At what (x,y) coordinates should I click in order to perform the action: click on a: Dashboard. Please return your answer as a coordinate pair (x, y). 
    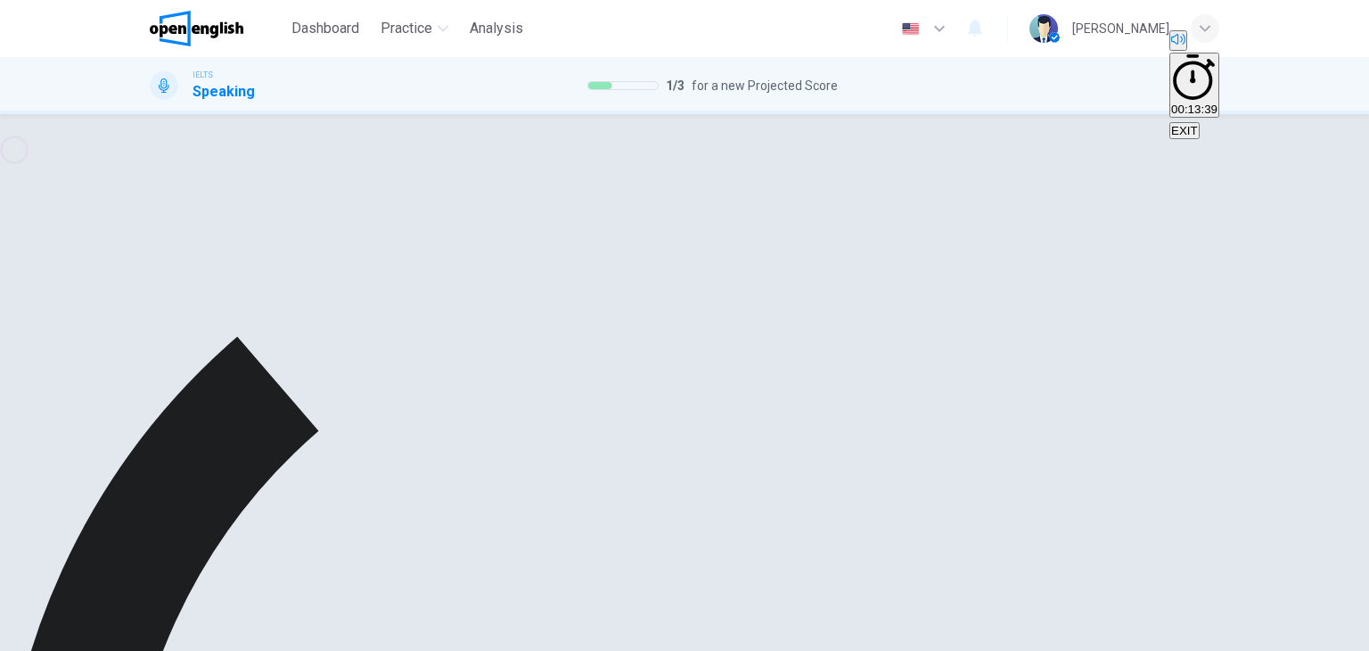
    Looking at the image, I should click on (325, 29).